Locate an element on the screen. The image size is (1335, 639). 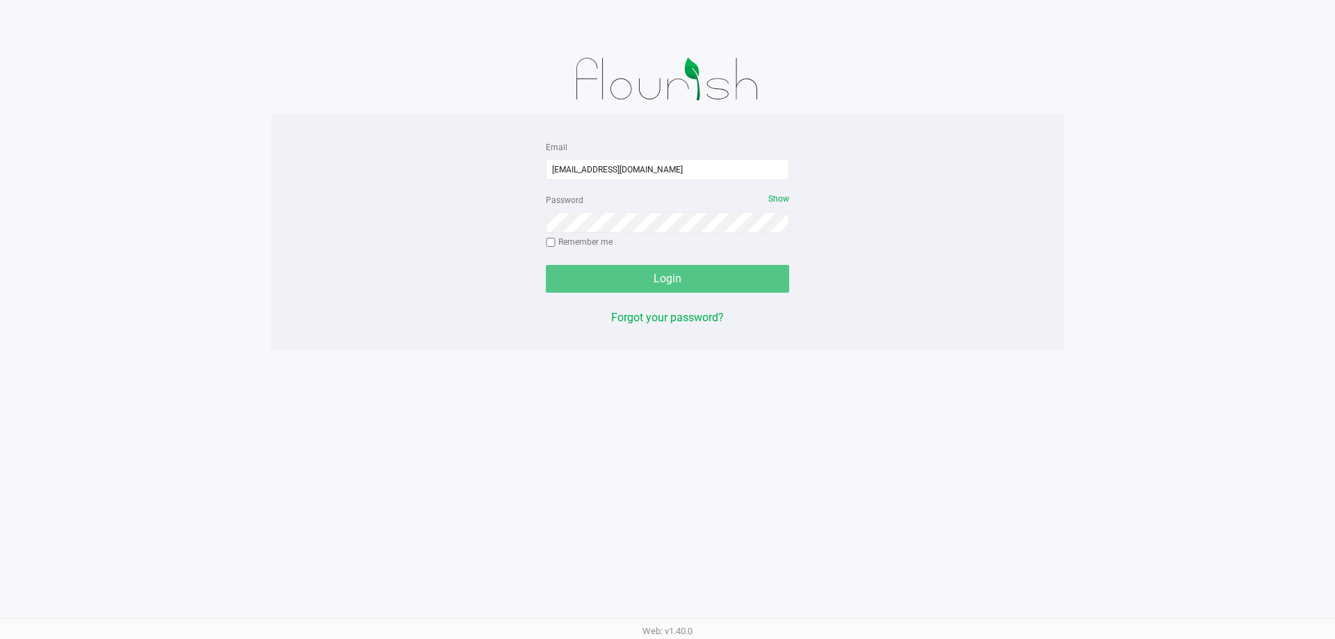
input: Remember me is located at coordinates (551, 243).